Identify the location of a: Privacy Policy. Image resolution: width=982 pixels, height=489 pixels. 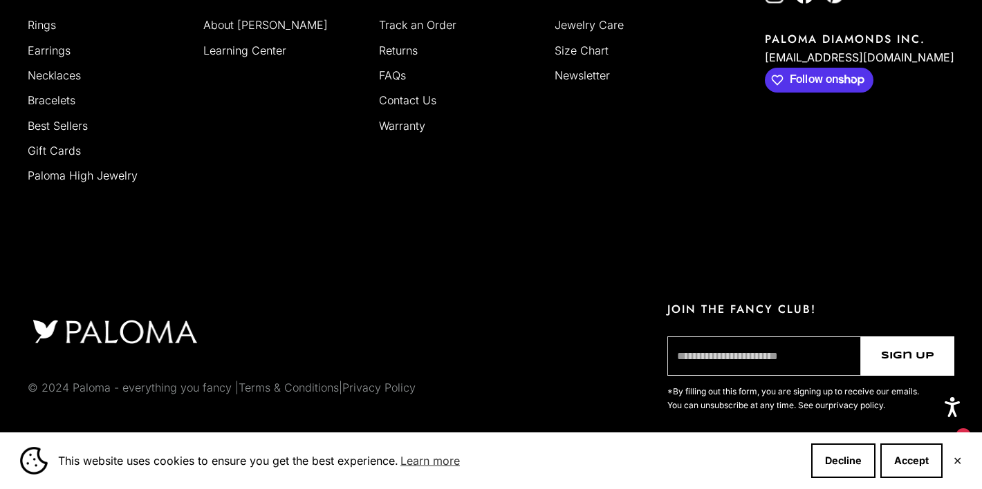
(379, 388).